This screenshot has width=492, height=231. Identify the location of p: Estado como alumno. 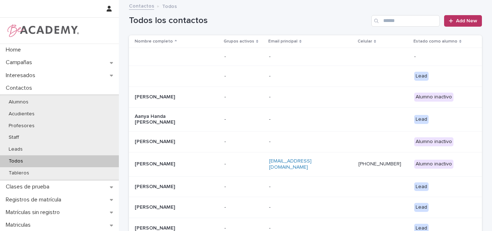
(436, 41).